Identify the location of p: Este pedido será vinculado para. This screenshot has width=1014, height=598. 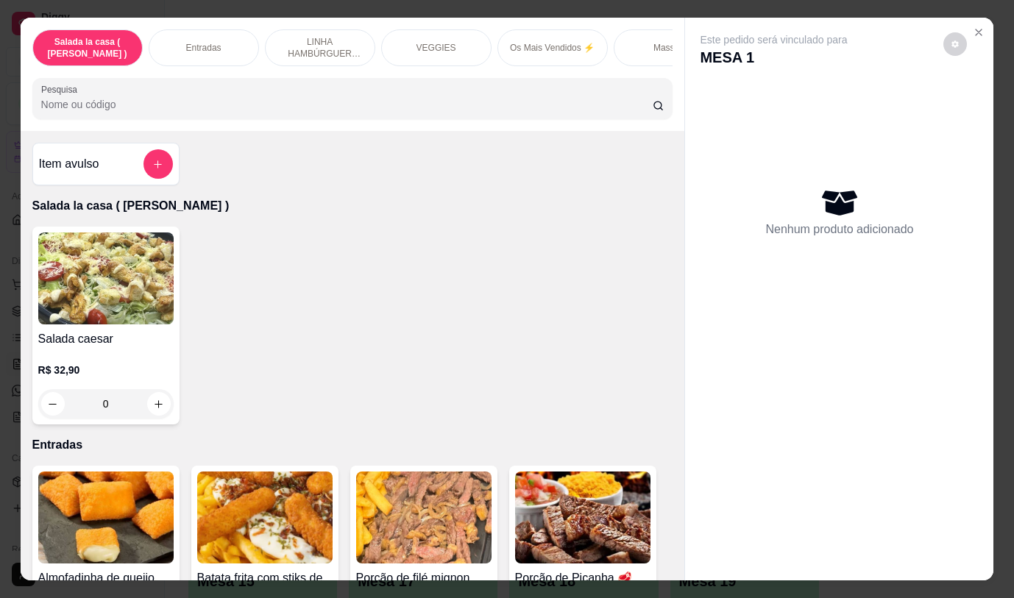
(773, 40).